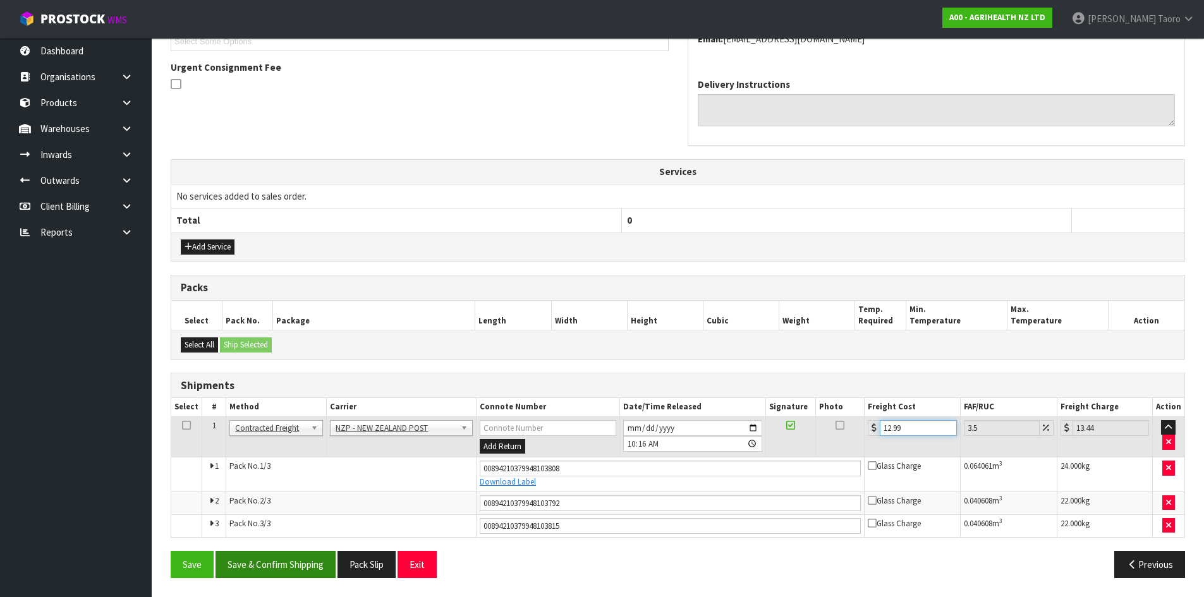  Describe the element at coordinates (1008, 407) in the screenshot. I see `th: FAF/RUC` at that location.